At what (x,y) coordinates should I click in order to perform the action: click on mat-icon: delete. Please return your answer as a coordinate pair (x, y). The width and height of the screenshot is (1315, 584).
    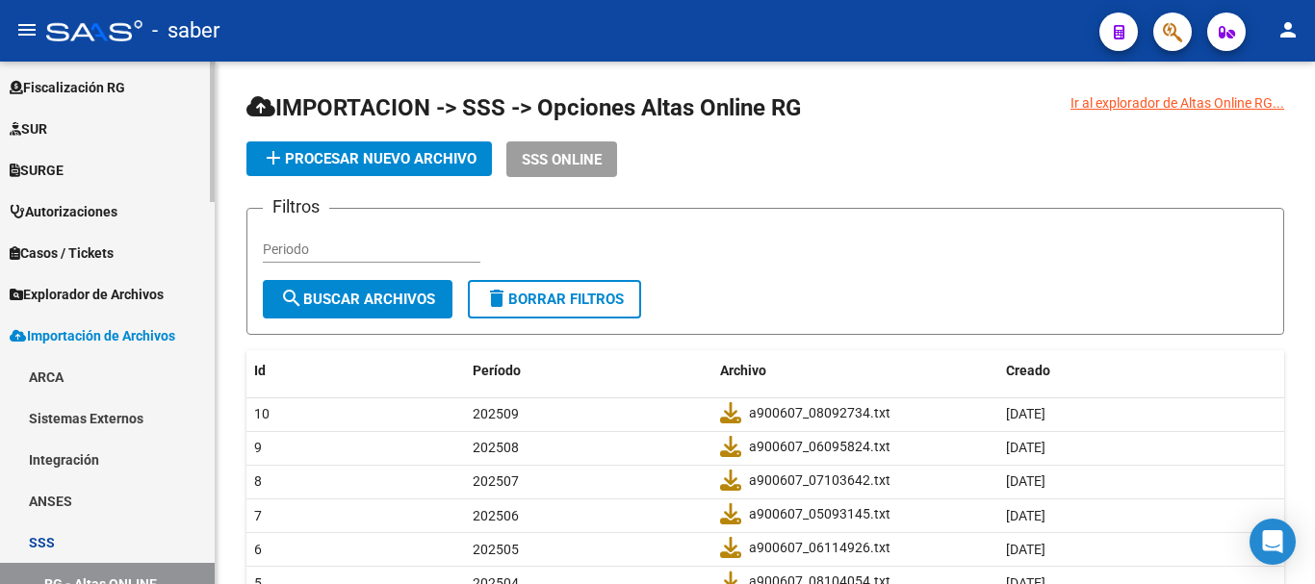
    Looking at the image, I should click on (497, 298).